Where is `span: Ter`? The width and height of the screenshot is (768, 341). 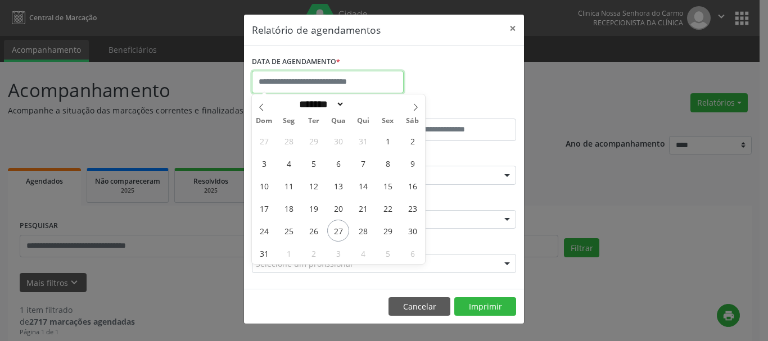
span: Ter is located at coordinates (314, 121).